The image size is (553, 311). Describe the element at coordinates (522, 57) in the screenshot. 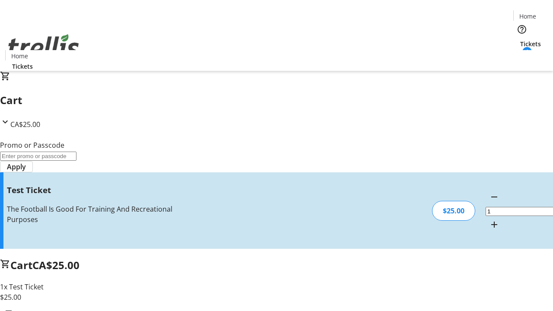

I see `button: Cart` at that location.